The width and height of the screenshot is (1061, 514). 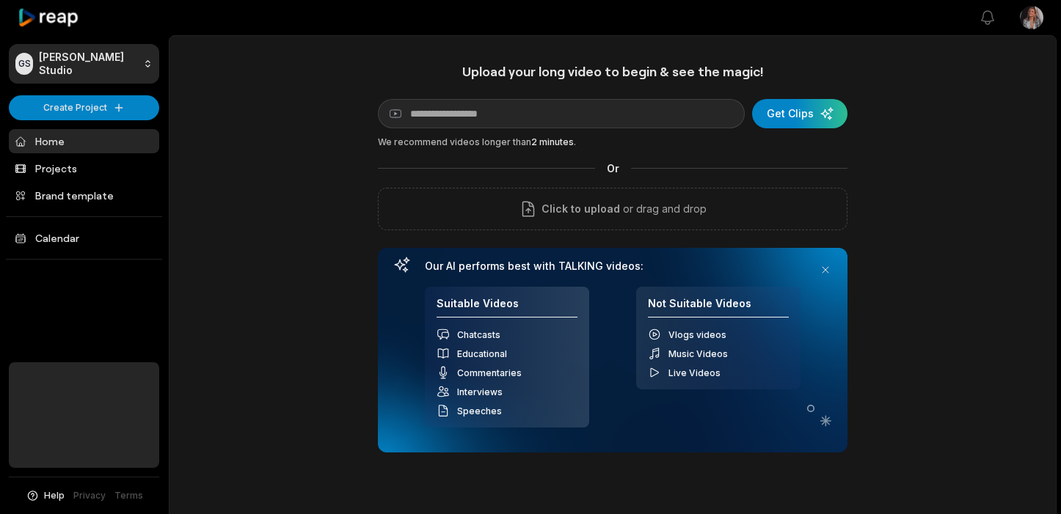 What do you see at coordinates (663, 209) in the screenshot?
I see `p: or drag and drop` at bounding box center [663, 209].